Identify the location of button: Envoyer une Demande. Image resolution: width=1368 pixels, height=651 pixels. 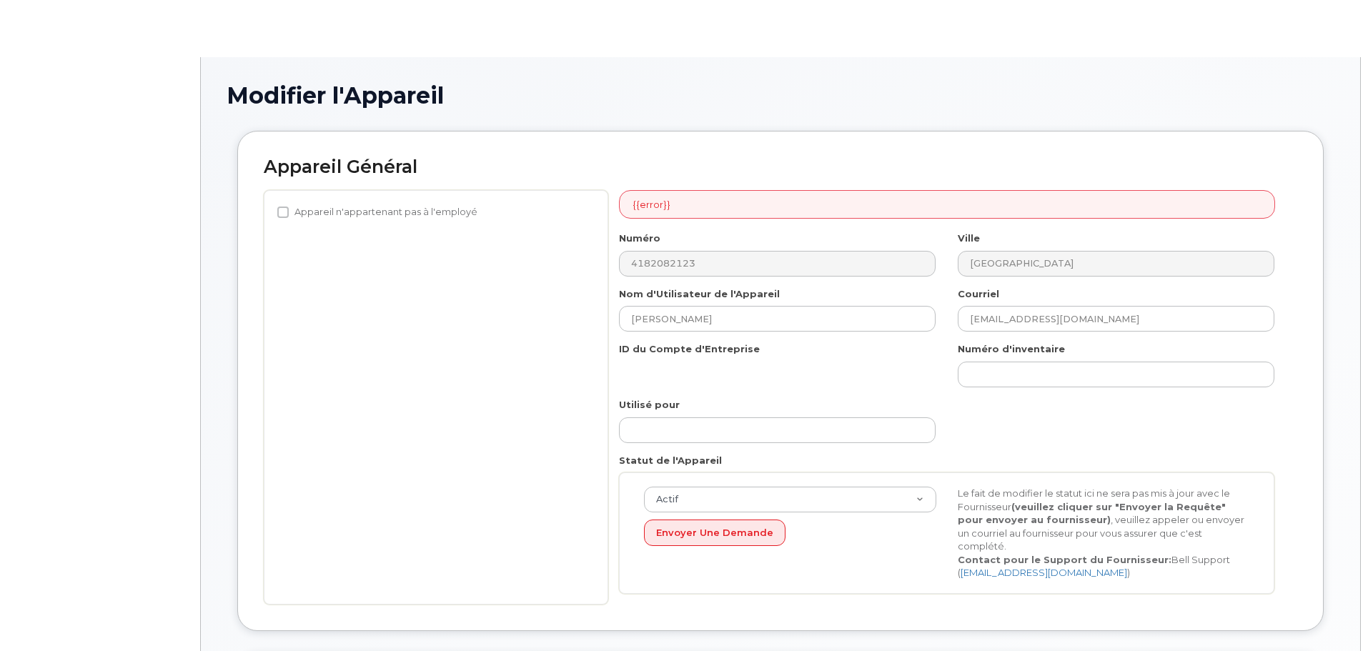
(715, 532).